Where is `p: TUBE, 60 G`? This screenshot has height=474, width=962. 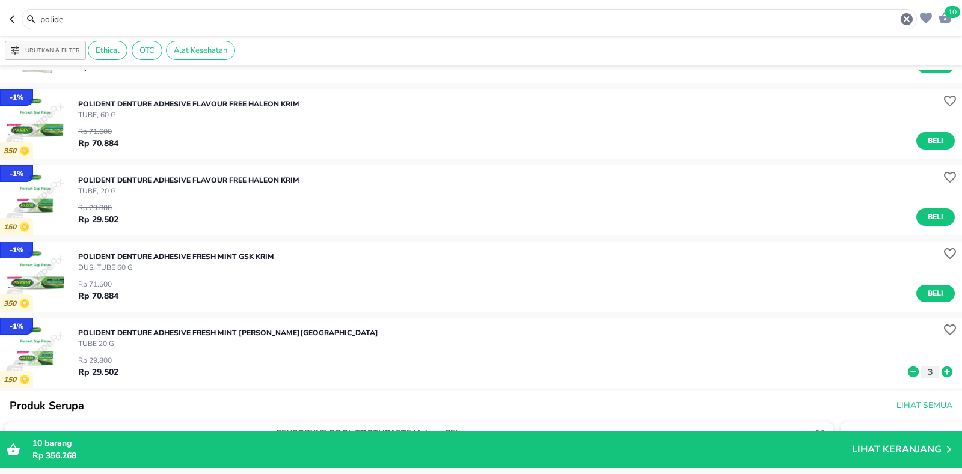 p: TUBE, 60 G is located at coordinates (189, 115).